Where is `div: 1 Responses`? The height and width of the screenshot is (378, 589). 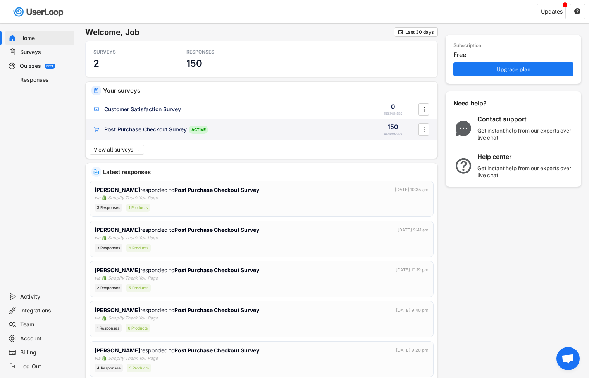
div: 1 Responses is located at coordinates (108, 328).